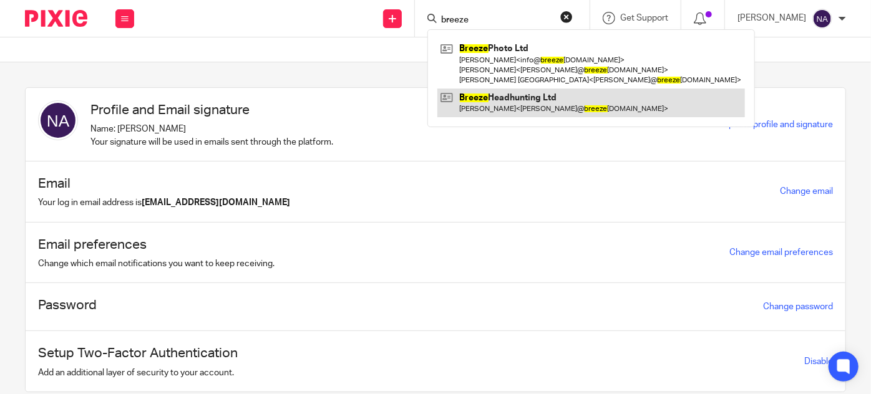 This screenshot has width=871, height=394. I want to click on h1: Password, so click(67, 305).